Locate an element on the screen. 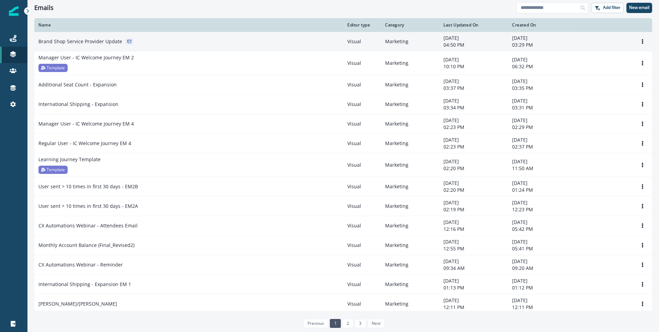  p: 09:20 AM is located at coordinates (542, 268).